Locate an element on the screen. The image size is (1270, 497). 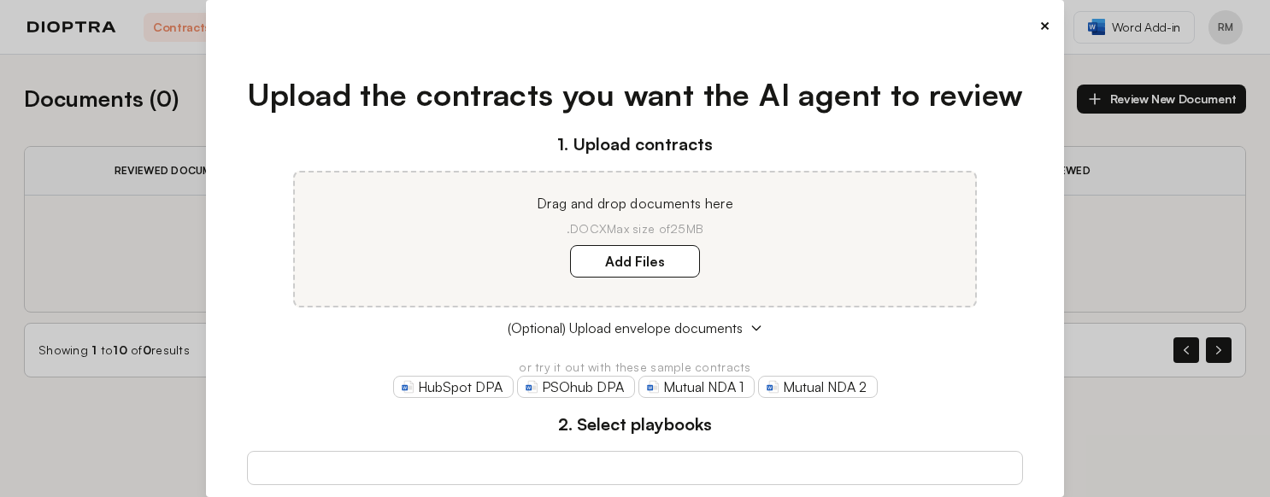
label: Add Files is located at coordinates (635, 261).